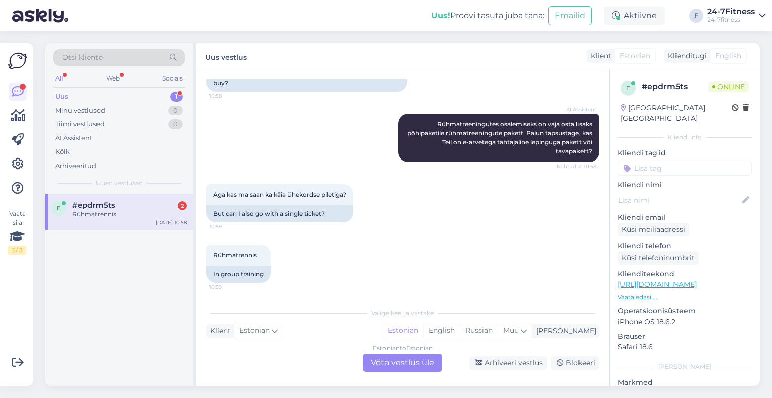 This screenshot has width=772, height=398. I want to click on span: Aga kas ma saan ka käia ühekordse piletiga?, so click(280, 194).